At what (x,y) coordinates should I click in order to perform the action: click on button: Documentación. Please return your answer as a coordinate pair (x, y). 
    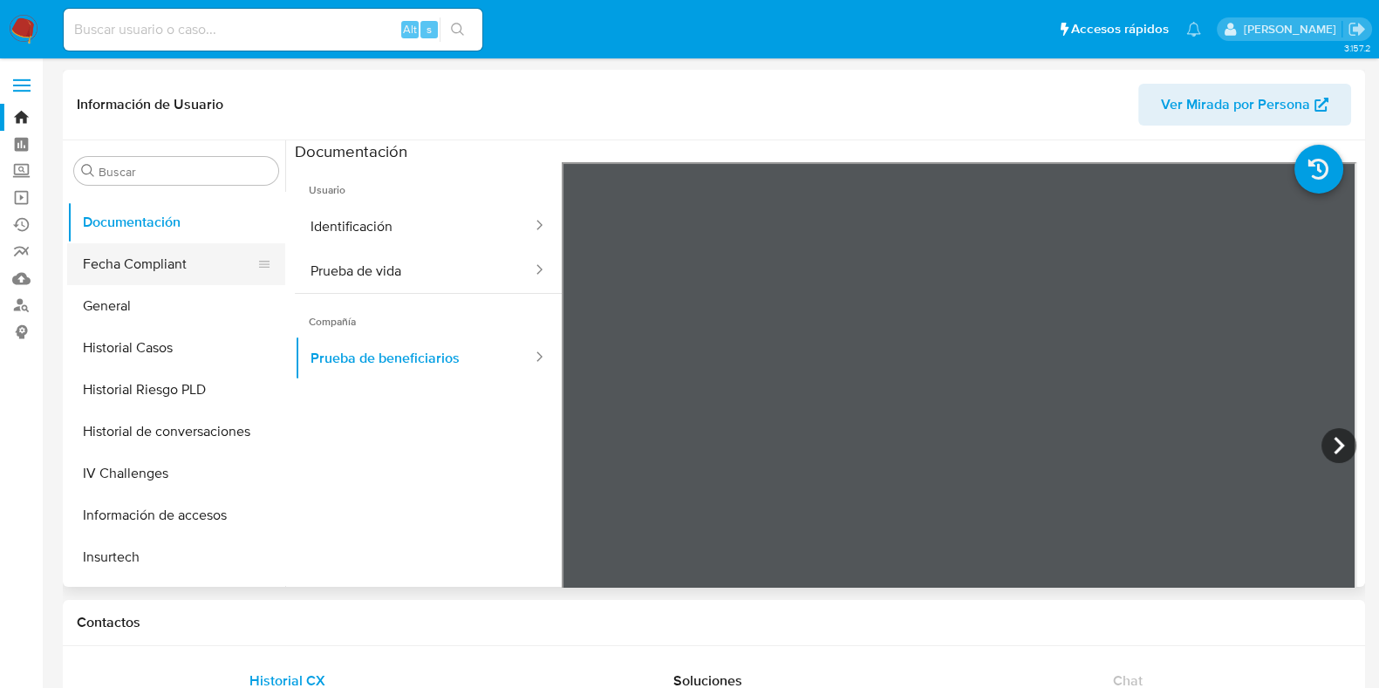
    Looking at the image, I should click on (176, 222).